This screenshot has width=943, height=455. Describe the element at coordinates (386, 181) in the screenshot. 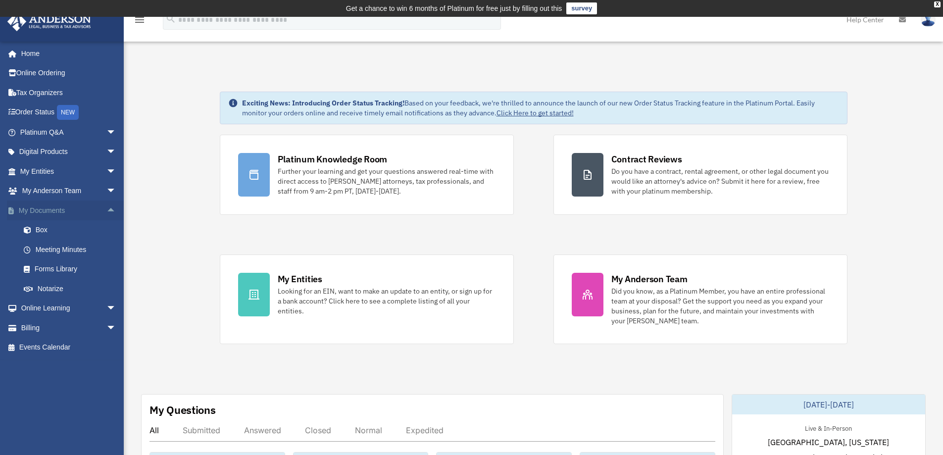

I see `div: Further your learning and get your questions answered real-time with direct access to [PERSON_NAM...` at that location.